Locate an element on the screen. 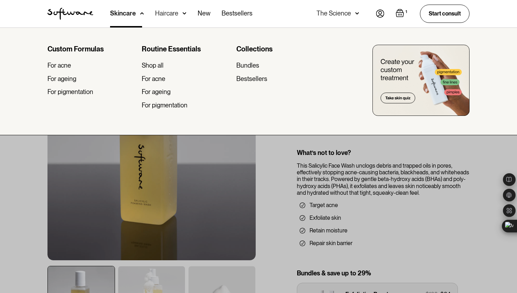  div: Skincare is located at coordinates (123, 13).